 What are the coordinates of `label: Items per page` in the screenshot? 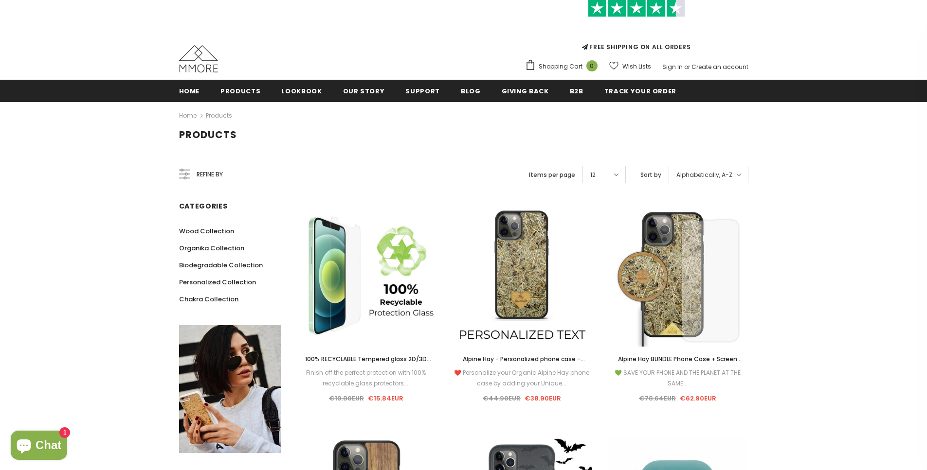 It's located at (552, 175).